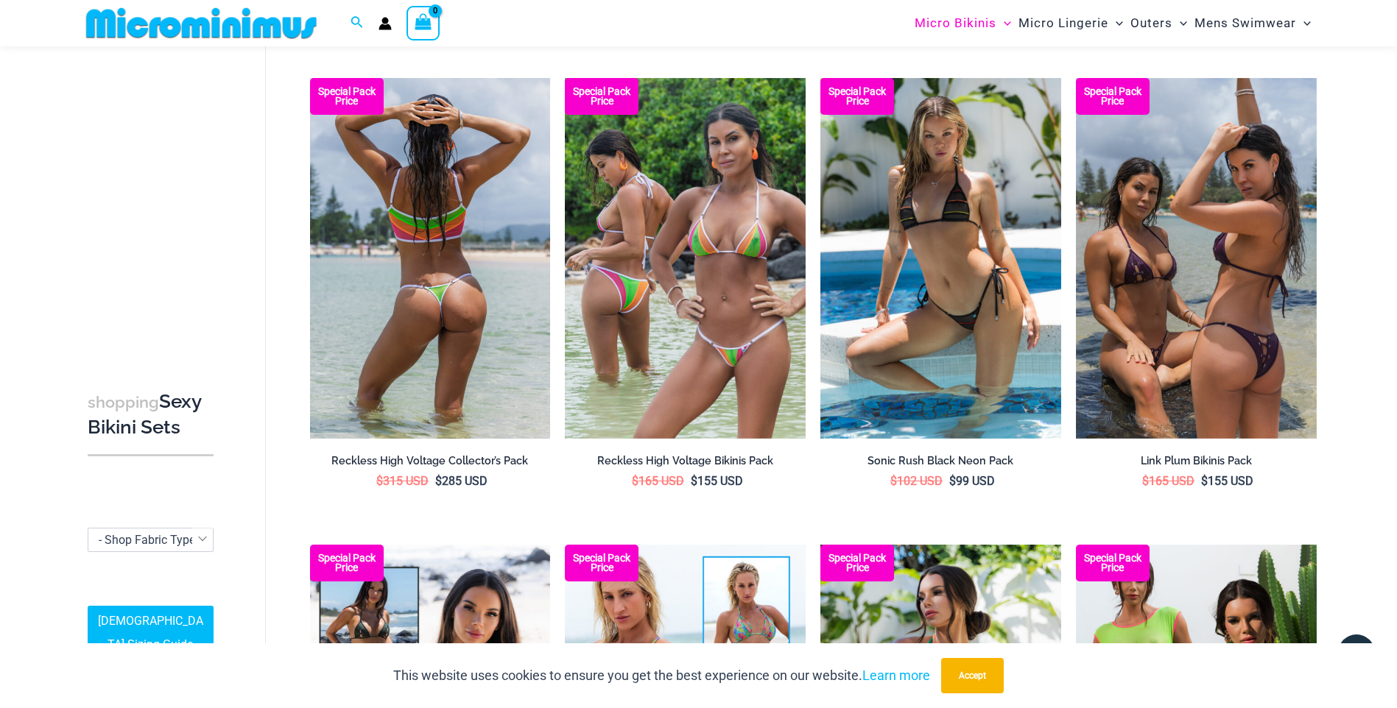 The width and height of the screenshot is (1397, 708). Describe the element at coordinates (1071, 23) in the screenshot. I see `a: Micro LingerieMenu ToggleMenu Toggle` at that location.